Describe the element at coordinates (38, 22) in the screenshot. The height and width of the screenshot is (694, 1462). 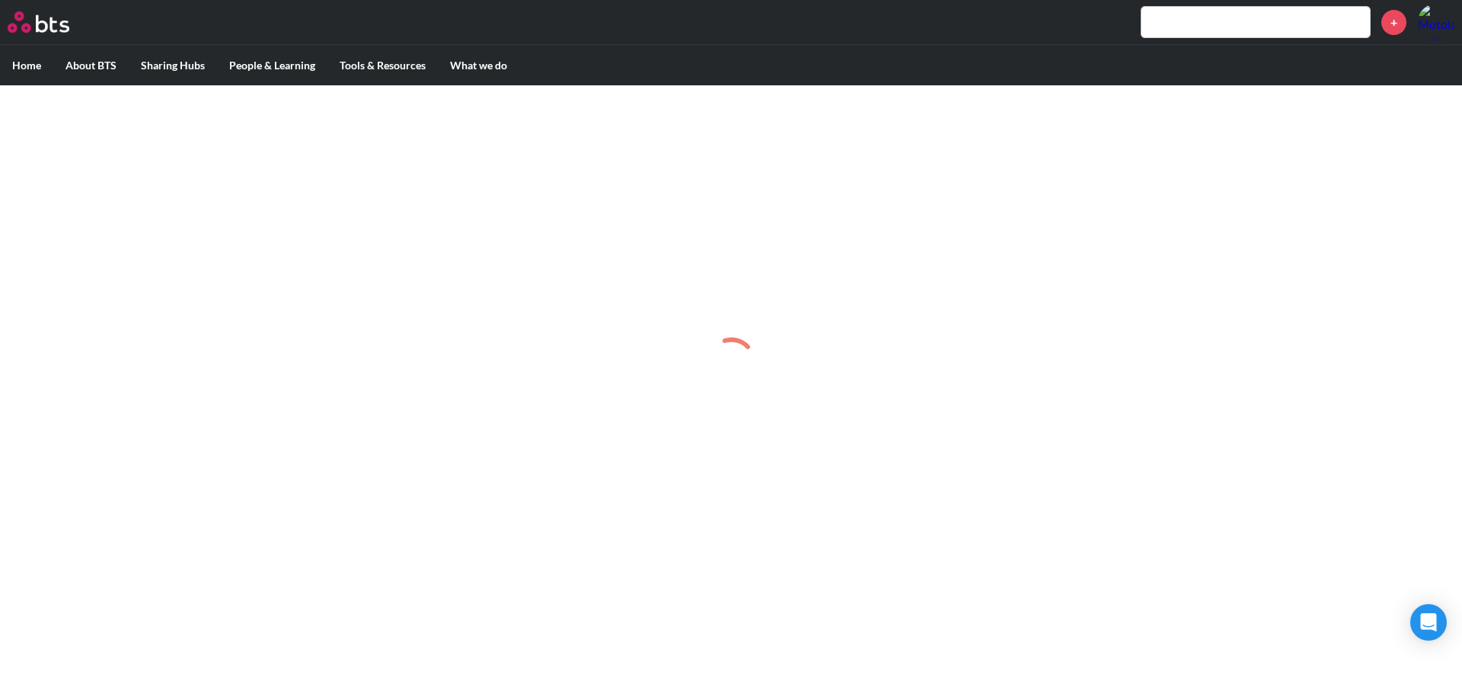
I see `img: BTS Logo` at that location.